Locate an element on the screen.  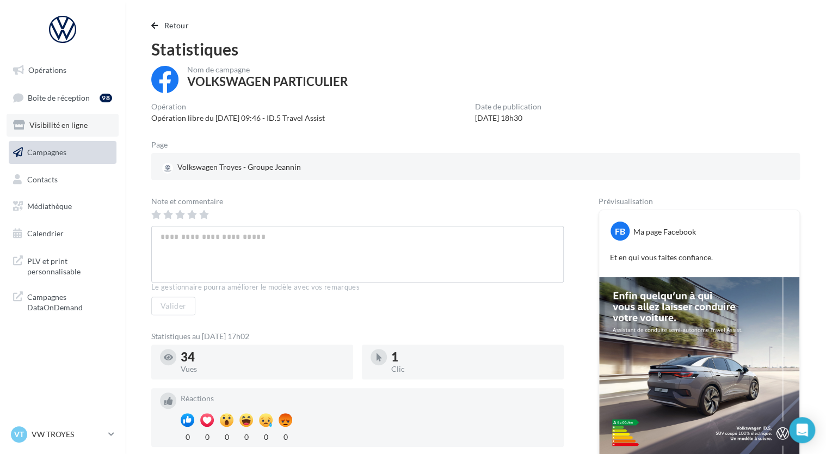
div: Opération is located at coordinates (238, 107).